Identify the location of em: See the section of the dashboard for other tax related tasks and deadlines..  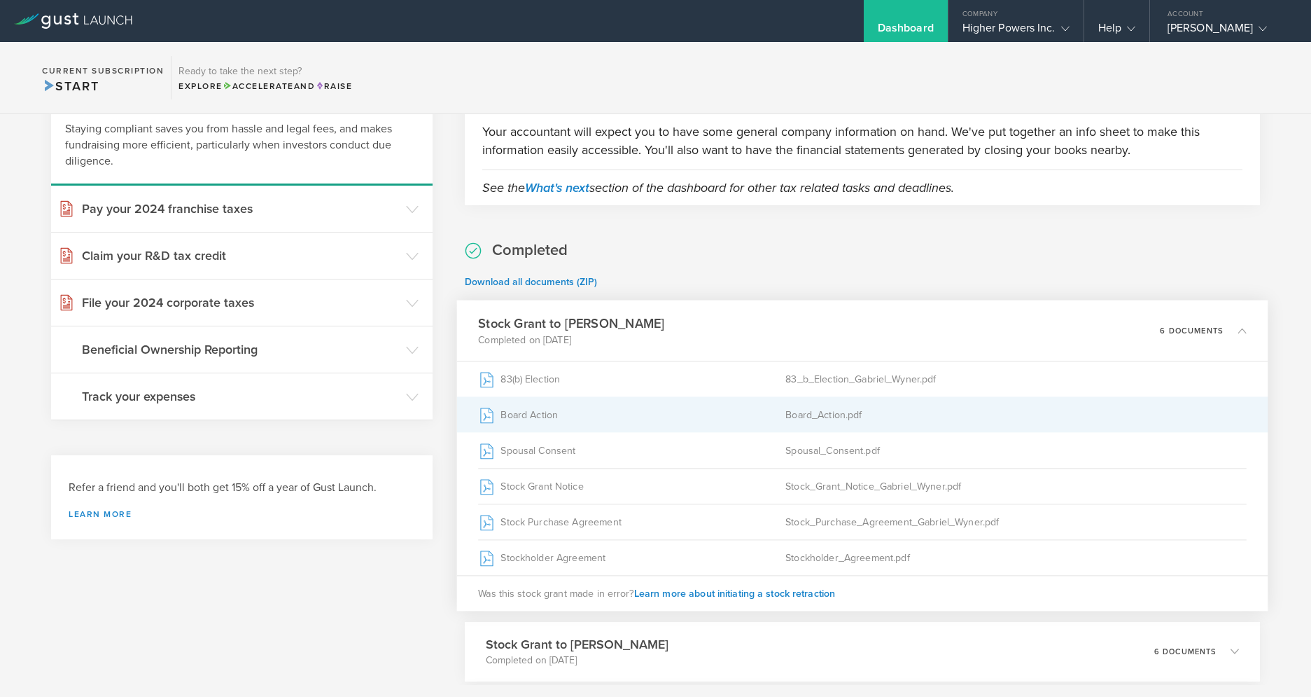
(718, 188).